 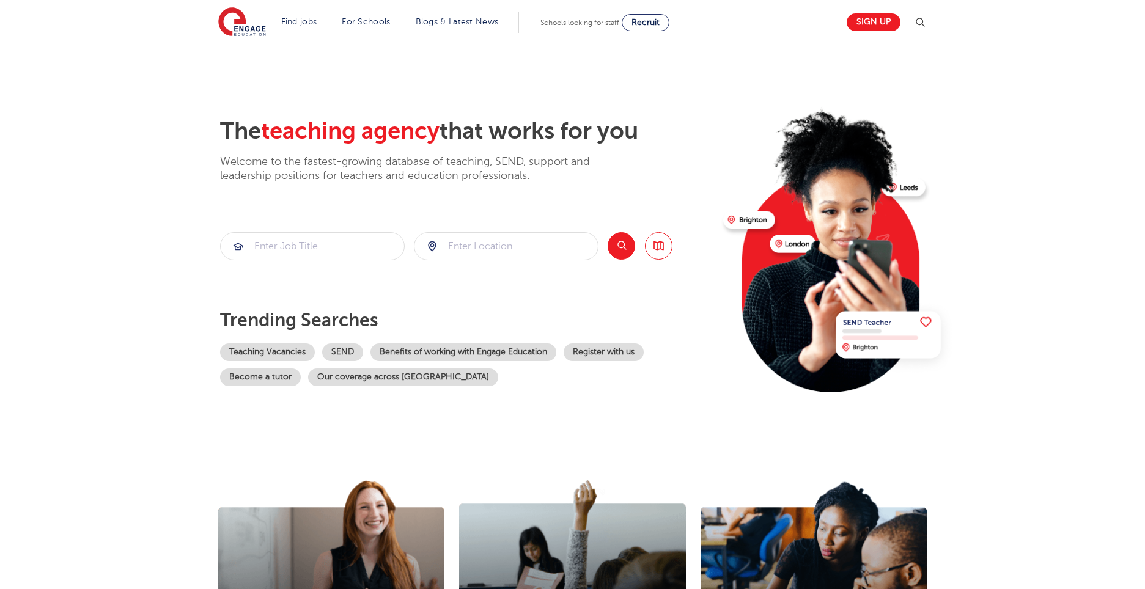 What do you see at coordinates (463, 352) in the screenshot?
I see `a: Benefits of working with Engage Education` at bounding box center [463, 352].